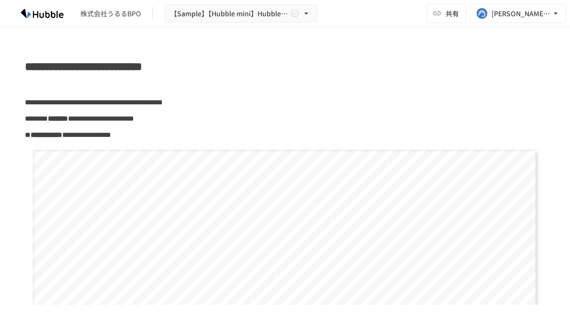  I want to click on button: 【Sample】【Hubble mini】Hubble×企業名 オンボーディングプロジェクト, so click(241, 13).